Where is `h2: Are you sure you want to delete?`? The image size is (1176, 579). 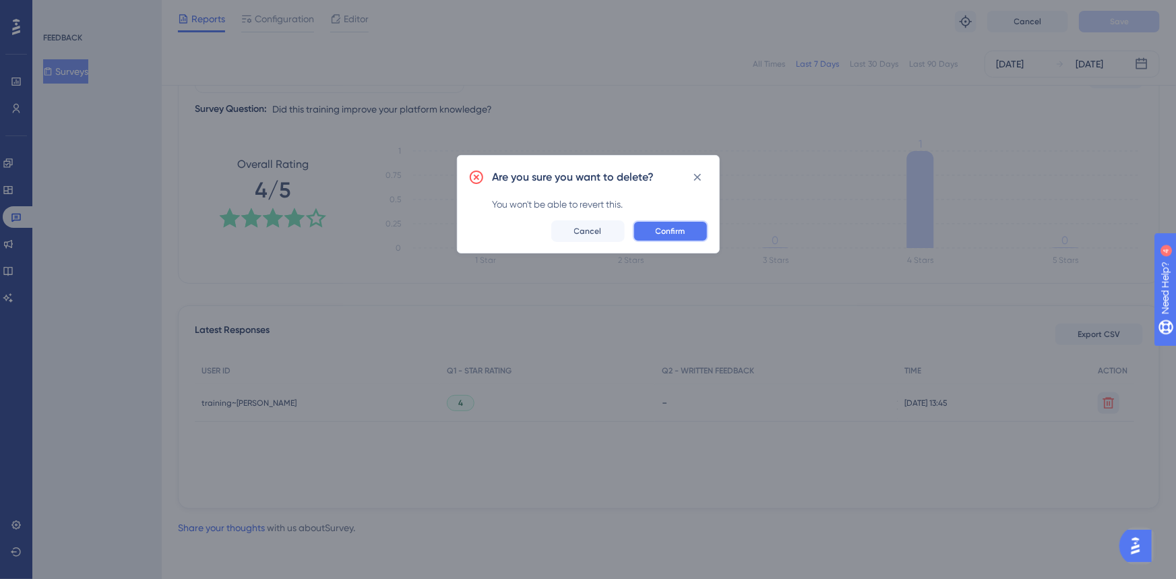 h2: Are you sure you want to delete? is located at coordinates (573, 177).